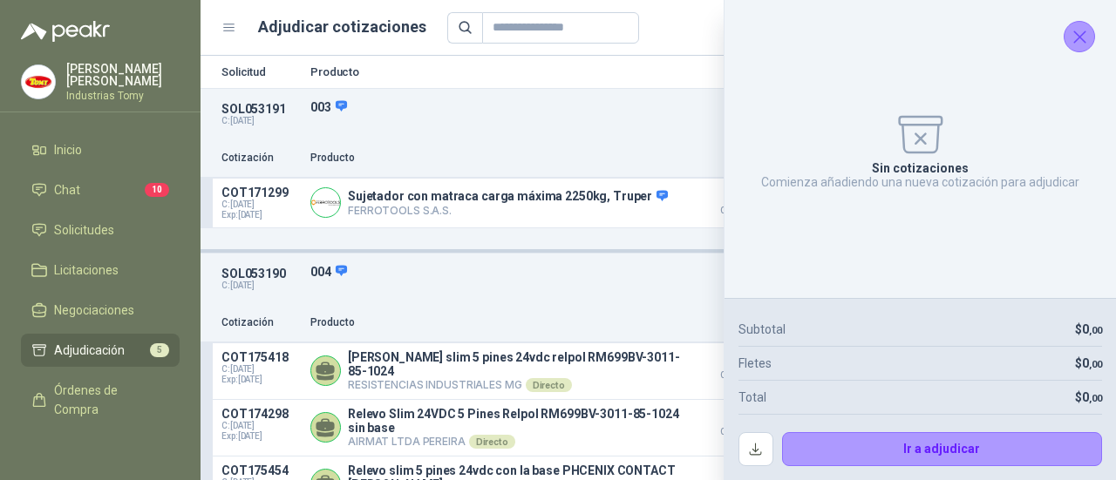 This screenshot has height=480, width=1116. What do you see at coordinates (157, 190) in the screenshot?
I see `span: 10` at bounding box center [157, 190].